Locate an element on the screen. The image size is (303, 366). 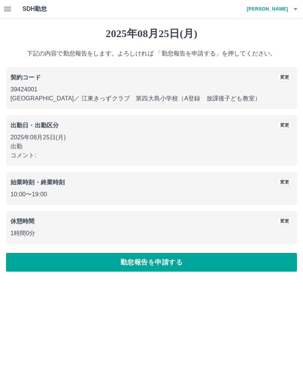
p: 出勤 is located at coordinates (152, 146).